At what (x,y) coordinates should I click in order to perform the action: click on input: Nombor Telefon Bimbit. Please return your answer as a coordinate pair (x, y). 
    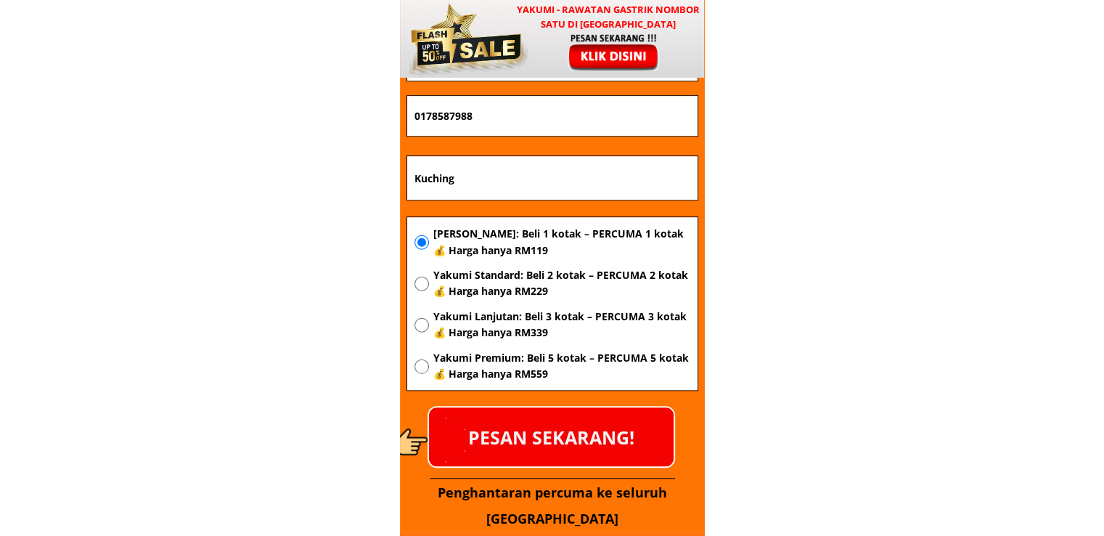
    Looking at the image, I should click on (553, 116).